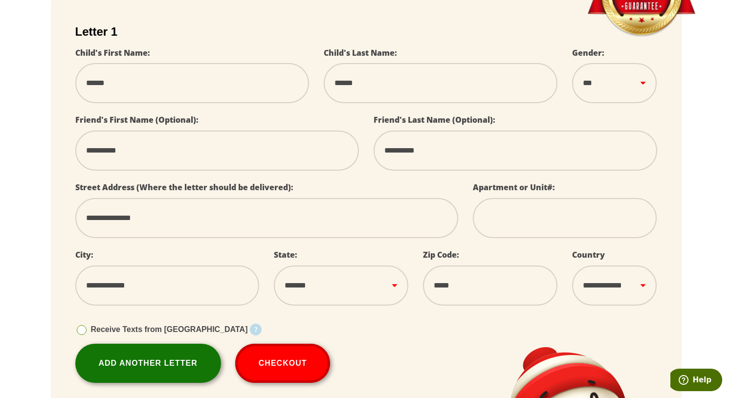 The height and width of the screenshot is (398, 732). I want to click on span: Help, so click(31, 11).